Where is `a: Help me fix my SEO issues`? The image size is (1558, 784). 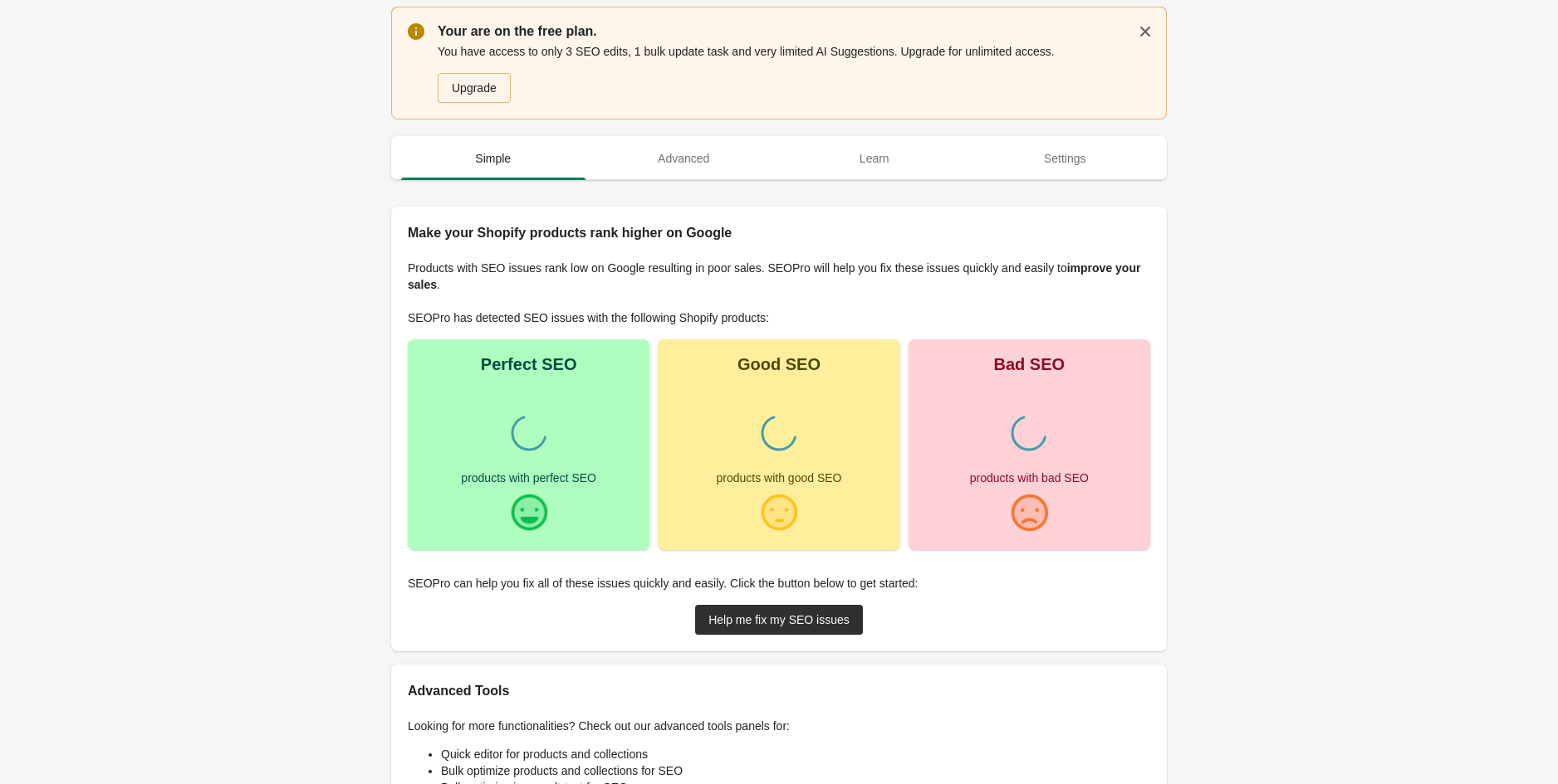
a: Help me fix my SEO issues is located at coordinates (779, 620).